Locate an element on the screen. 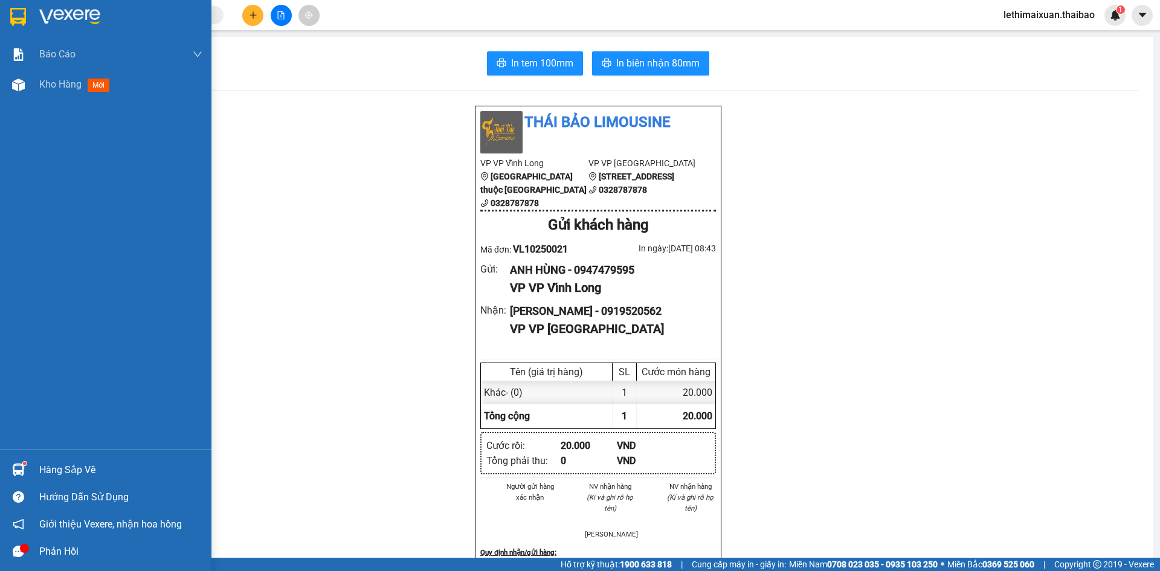 The image size is (1160, 571). img: icon-new-feature is located at coordinates (1115, 15).